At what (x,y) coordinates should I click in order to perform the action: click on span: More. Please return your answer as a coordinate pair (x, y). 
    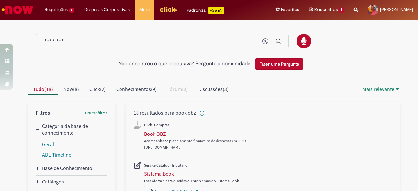
    Looking at the image, I should click on (144, 10).